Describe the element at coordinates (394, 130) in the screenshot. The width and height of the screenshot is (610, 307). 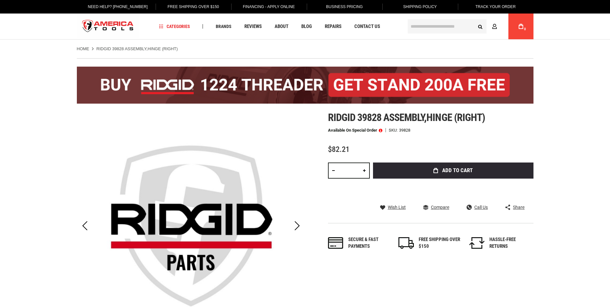
I see `strong: SKU` at that location.